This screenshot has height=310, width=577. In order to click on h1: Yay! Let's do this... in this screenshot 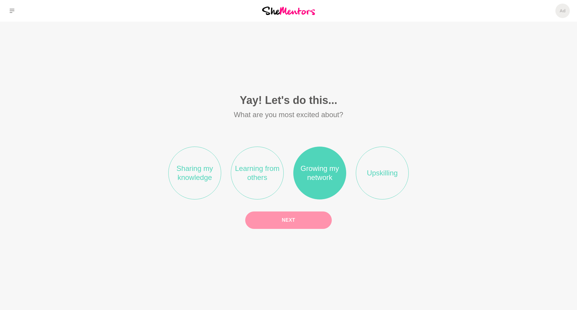, I will do `click(289, 100)`.